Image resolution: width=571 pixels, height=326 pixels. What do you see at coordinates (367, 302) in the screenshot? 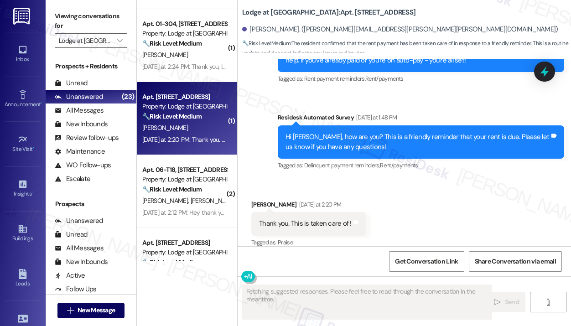
I see `textarea: Fetching suggested responses. Please feel free to read through the conversation in the meantime.` at bounding box center [367, 302].